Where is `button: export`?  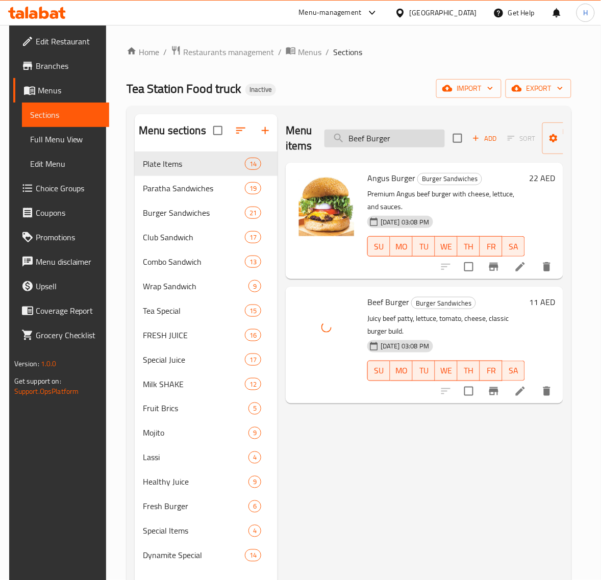
button: export is located at coordinates (538, 88).